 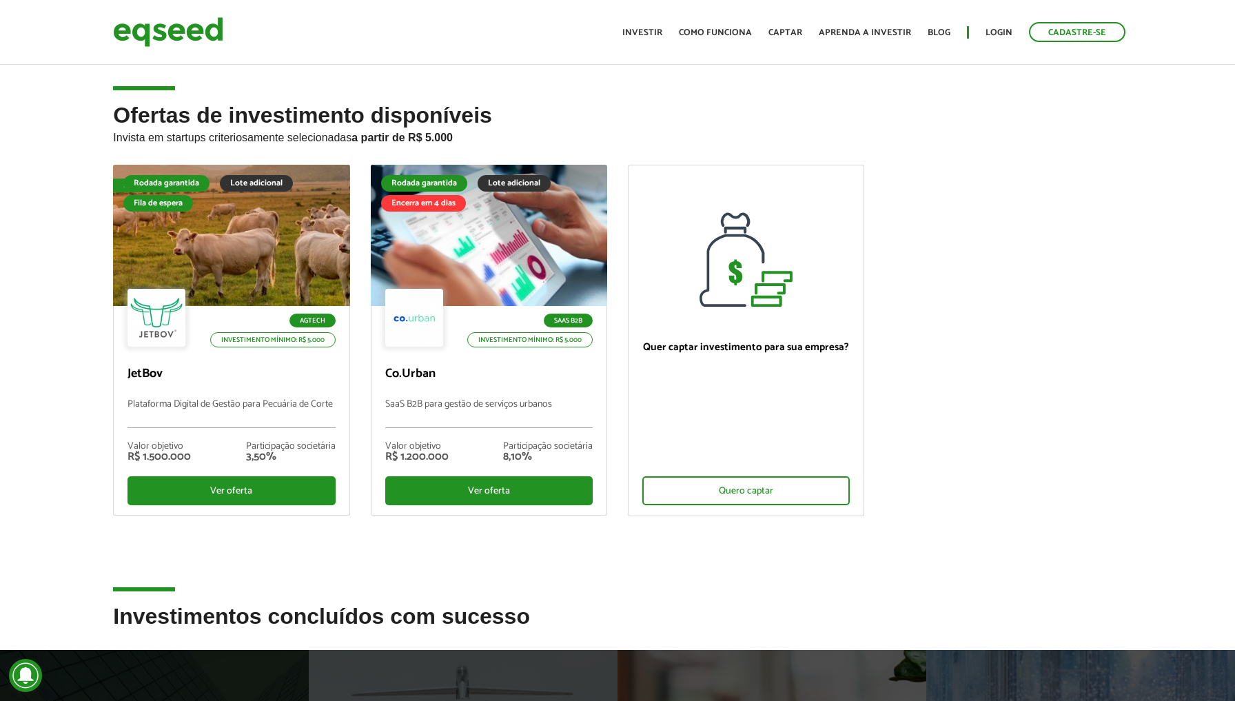 What do you see at coordinates (642, 32) in the screenshot?
I see `a: Investir` at bounding box center [642, 32].